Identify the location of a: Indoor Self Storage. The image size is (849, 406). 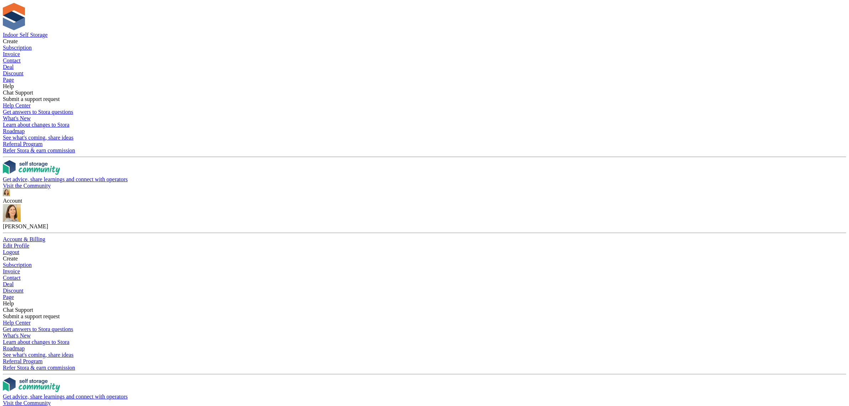
(25, 35).